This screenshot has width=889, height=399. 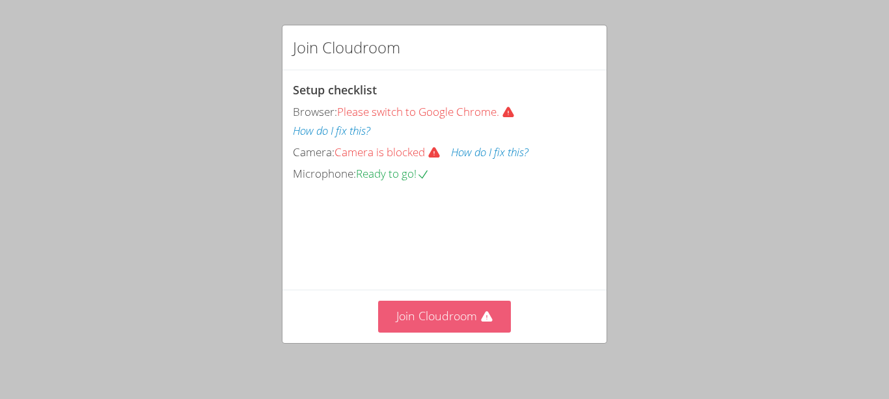 What do you see at coordinates (346, 47) in the screenshot?
I see `h2: Join Cloudroom` at bounding box center [346, 47].